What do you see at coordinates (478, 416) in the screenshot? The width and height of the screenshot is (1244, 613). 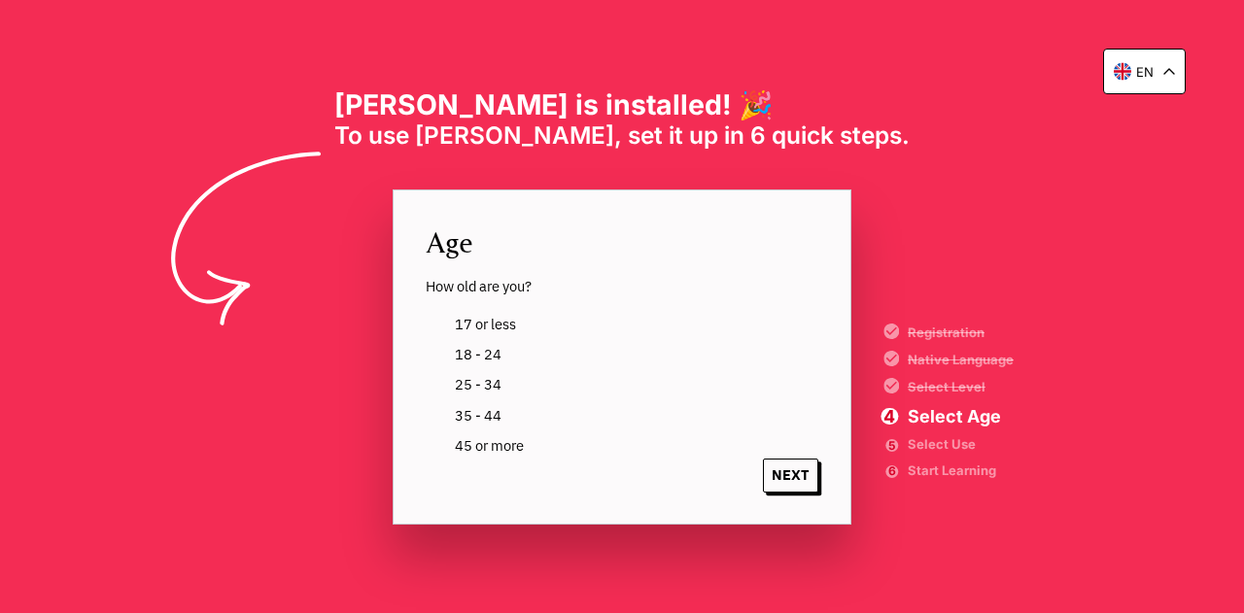 I see `span: 35 - 44` at bounding box center [478, 416].